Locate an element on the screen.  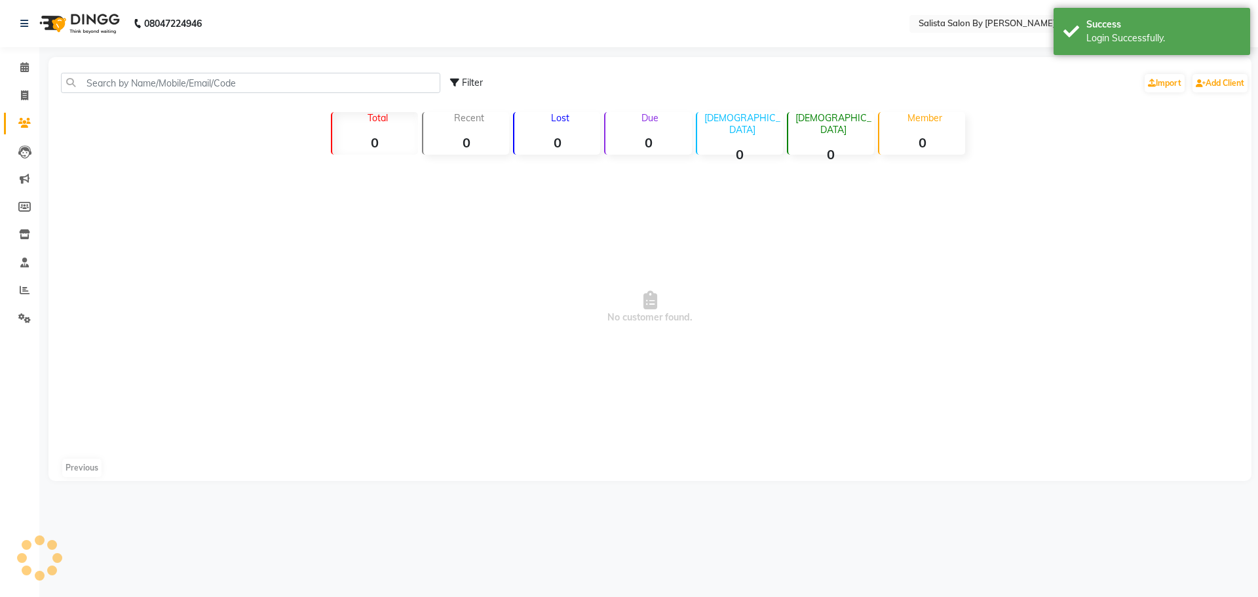
input: Search by Name/Mobile/Email/Code is located at coordinates (250, 83).